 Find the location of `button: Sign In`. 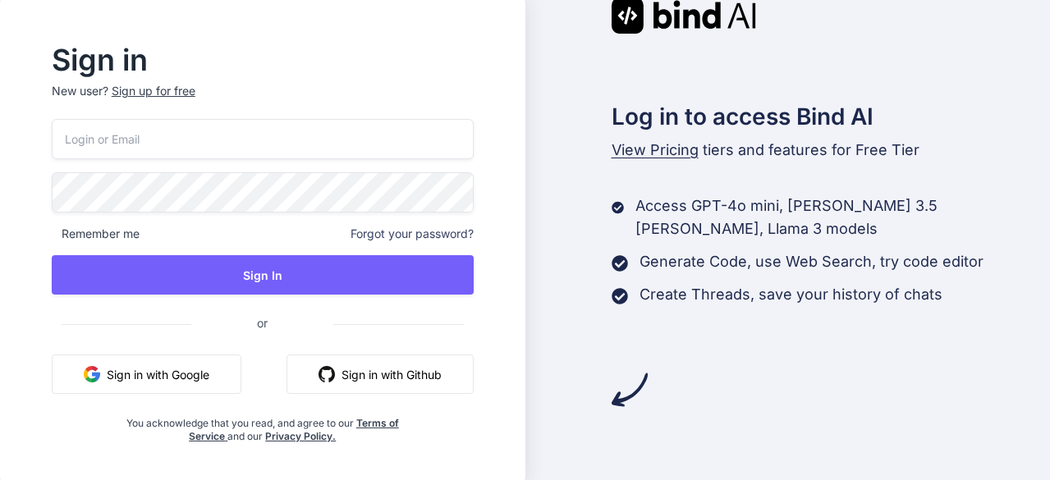

button: Sign In is located at coordinates (263, 275).